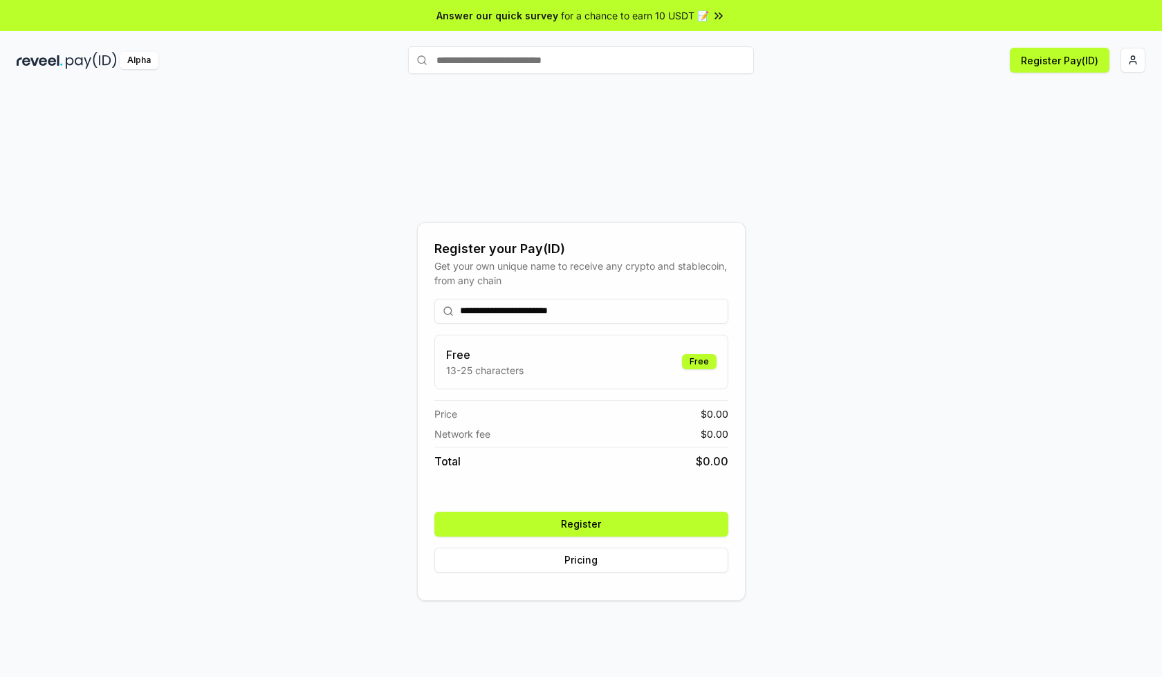 Image resolution: width=1162 pixels, height=677 pixels. What do you see at coordinates (485, 370) in the screenshot?
I see `p: 13-25 characters` at bounding box center [485, 370].